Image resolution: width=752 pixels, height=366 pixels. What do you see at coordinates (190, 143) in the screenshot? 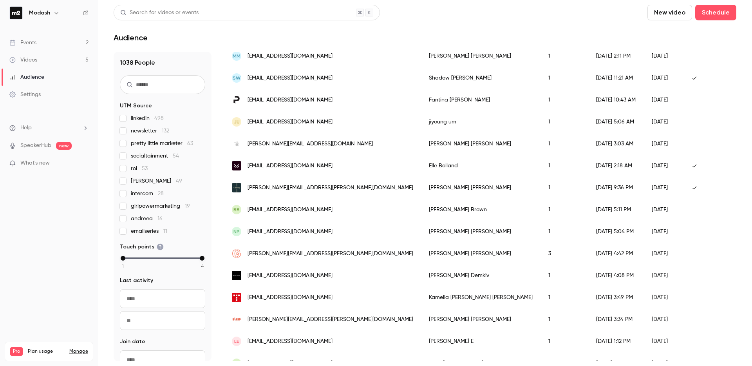
I see `span: 63` at bounding box center [190, 143].